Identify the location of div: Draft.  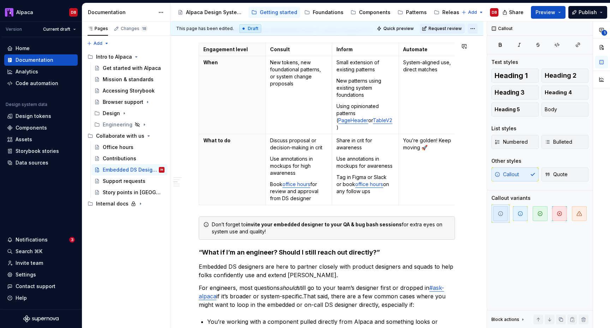
(250, 29).